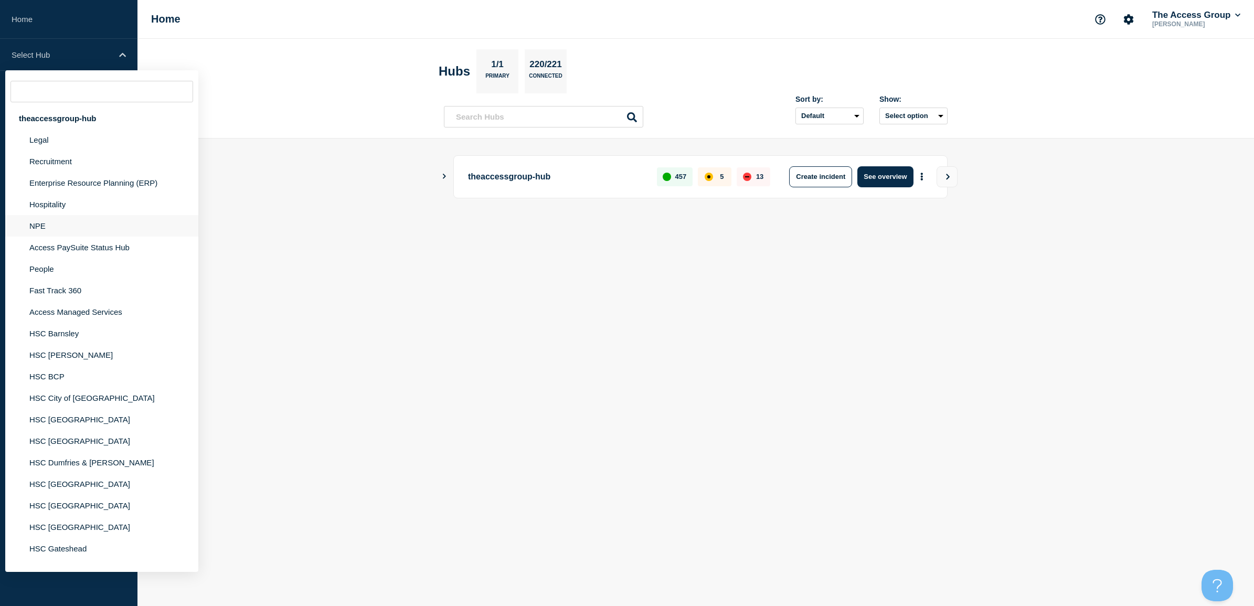  What do you see at coordinates (947, 177) in the screenshot?
I see `button: View` at bounding box center [947, 177].